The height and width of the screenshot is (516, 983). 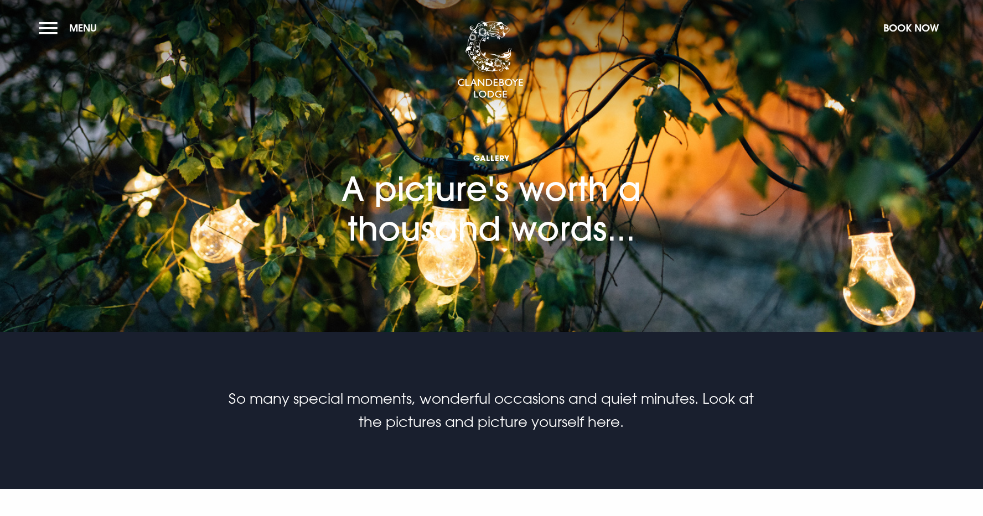 What do you see at coordinates (491, 411) in the screenshot?
I see `p: So many special moments, wonderful occasions and quiet minutes. Look at the pictures and picture ...` at bounding box center [491, 411].